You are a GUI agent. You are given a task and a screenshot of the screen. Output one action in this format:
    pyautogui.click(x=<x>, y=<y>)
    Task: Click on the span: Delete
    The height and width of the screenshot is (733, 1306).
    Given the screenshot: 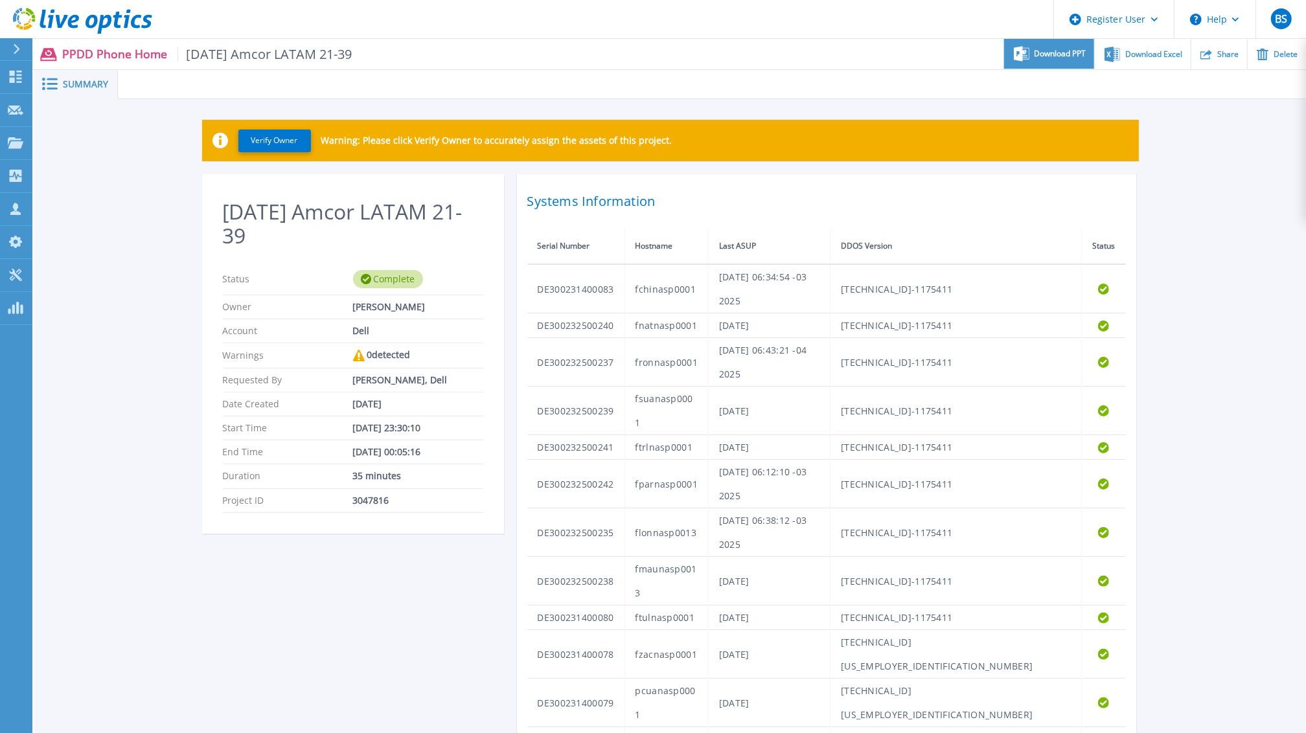 What is the action you would take?
    pyautogui.click(x=1285, y=54)
    